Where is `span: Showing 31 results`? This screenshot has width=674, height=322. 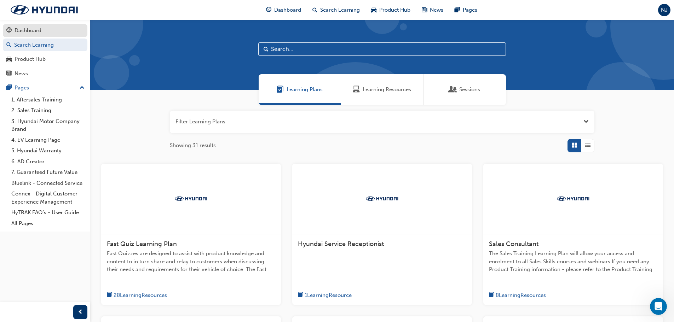
span: Showing 31 results is located at coordinates (193, 145).